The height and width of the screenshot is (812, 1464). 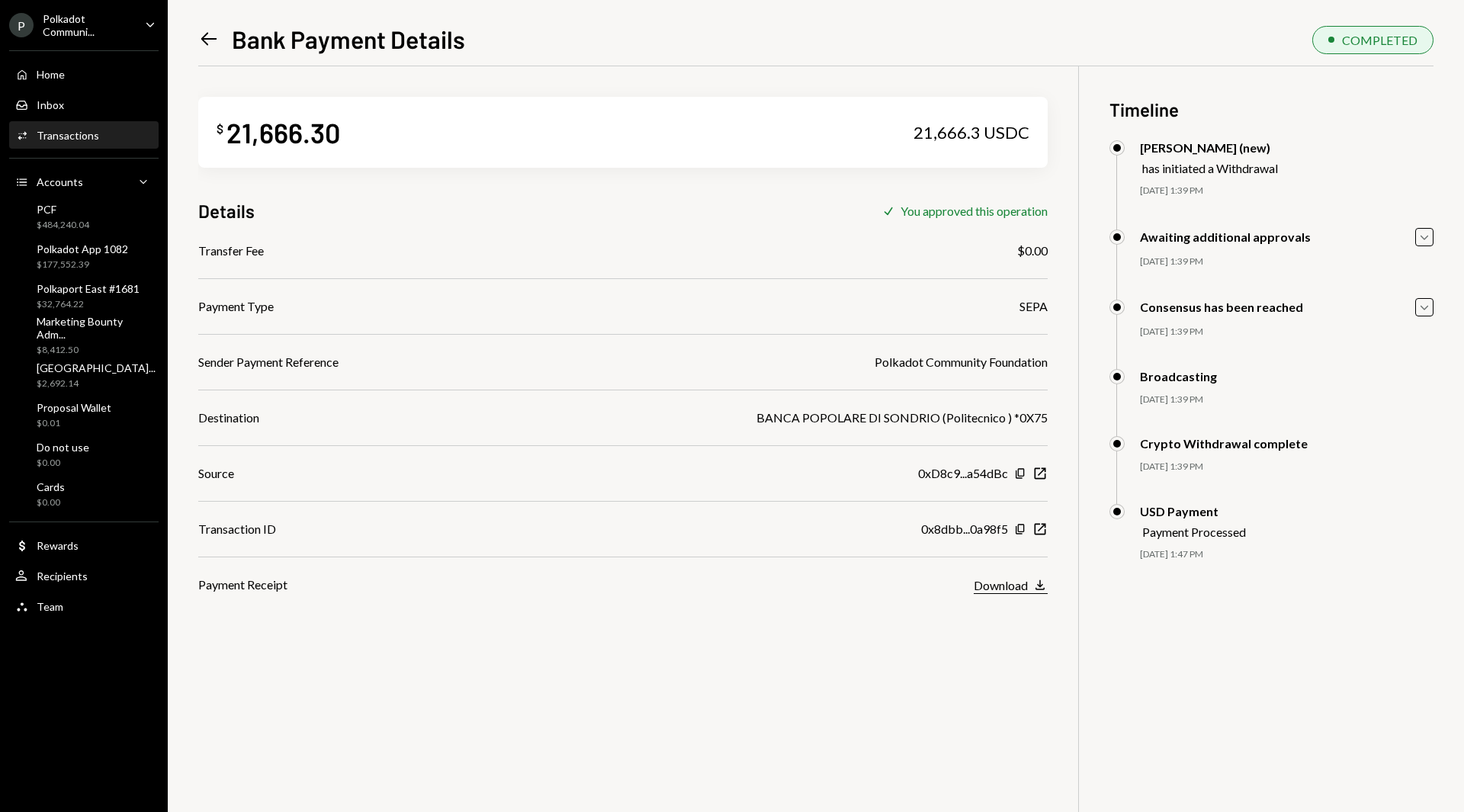 What do you see at coordinates (60, 182) in the screenshot?
I see `div: Accounts` at bounding box center [60, 182].